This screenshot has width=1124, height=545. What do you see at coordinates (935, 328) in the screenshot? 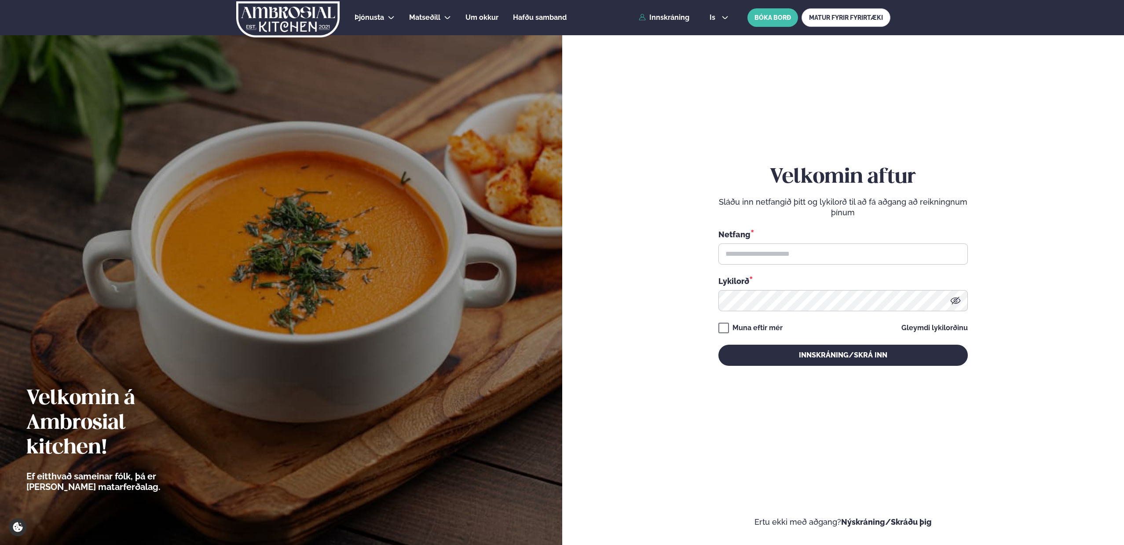
I see `a: Gleymdi lykilorðinu` at bounding box center [935, 328].